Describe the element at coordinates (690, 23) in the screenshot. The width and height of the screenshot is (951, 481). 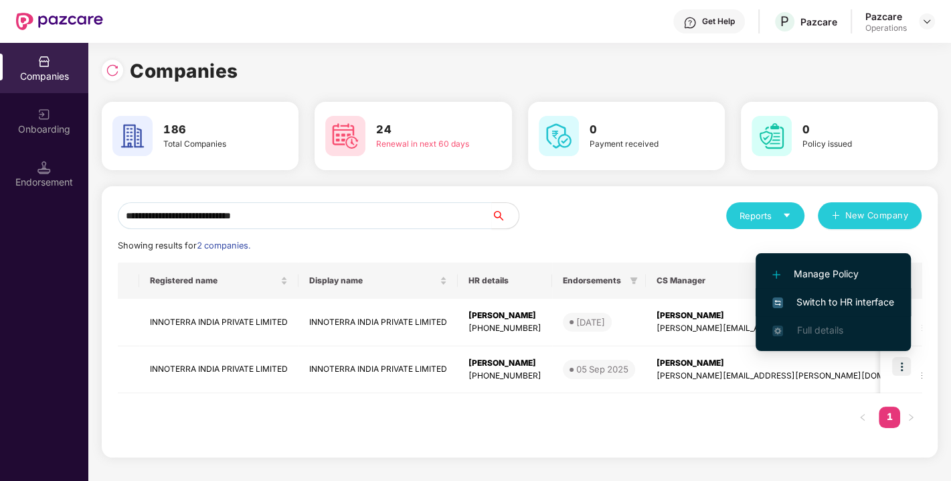
I see `img: svg+xml;base64,PHN2ZyBpZD0iSGVscC0zMngzMiIgeG1sbnM9Imh0dHA6Ly93d3cudzMub3JnLzIwMDAvc3ZnIiB3aWR0aD...` at that location.